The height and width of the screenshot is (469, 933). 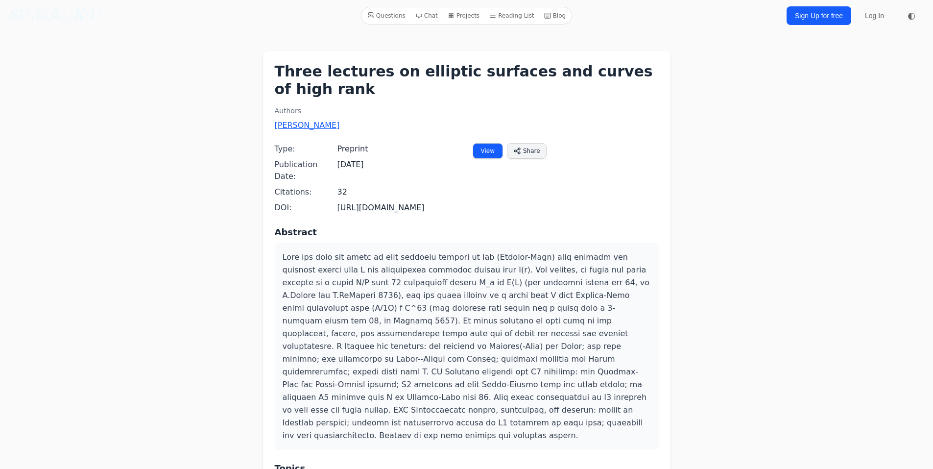 I want to click on span: Citations:, so click(x=306, y=192).